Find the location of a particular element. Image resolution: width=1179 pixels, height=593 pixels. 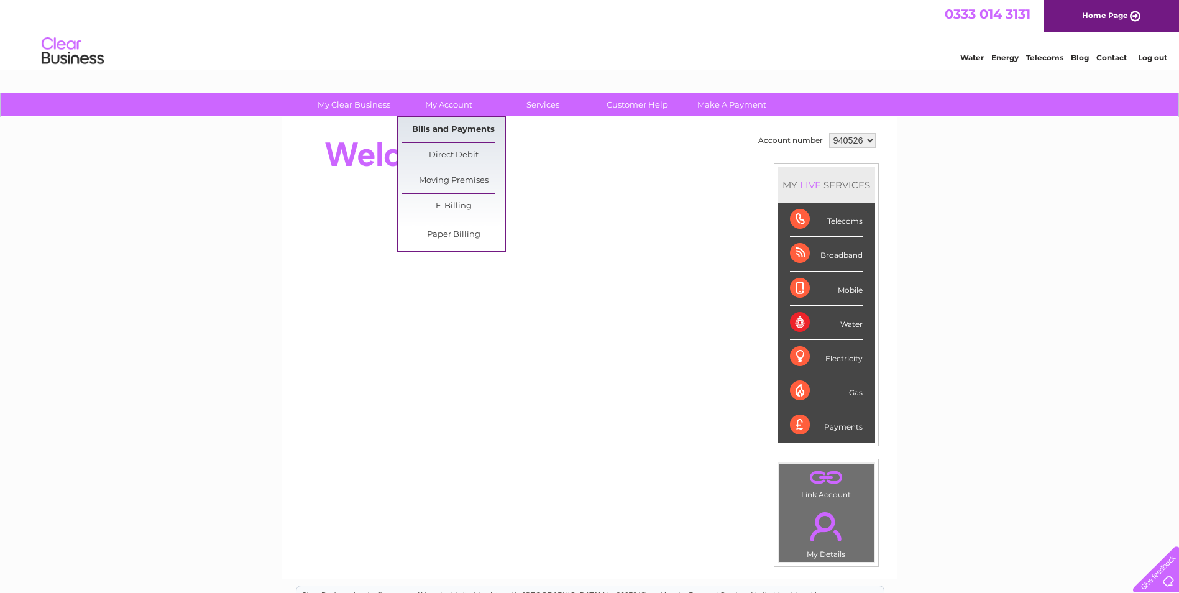

a: Water is located at coordinates (972, 57).